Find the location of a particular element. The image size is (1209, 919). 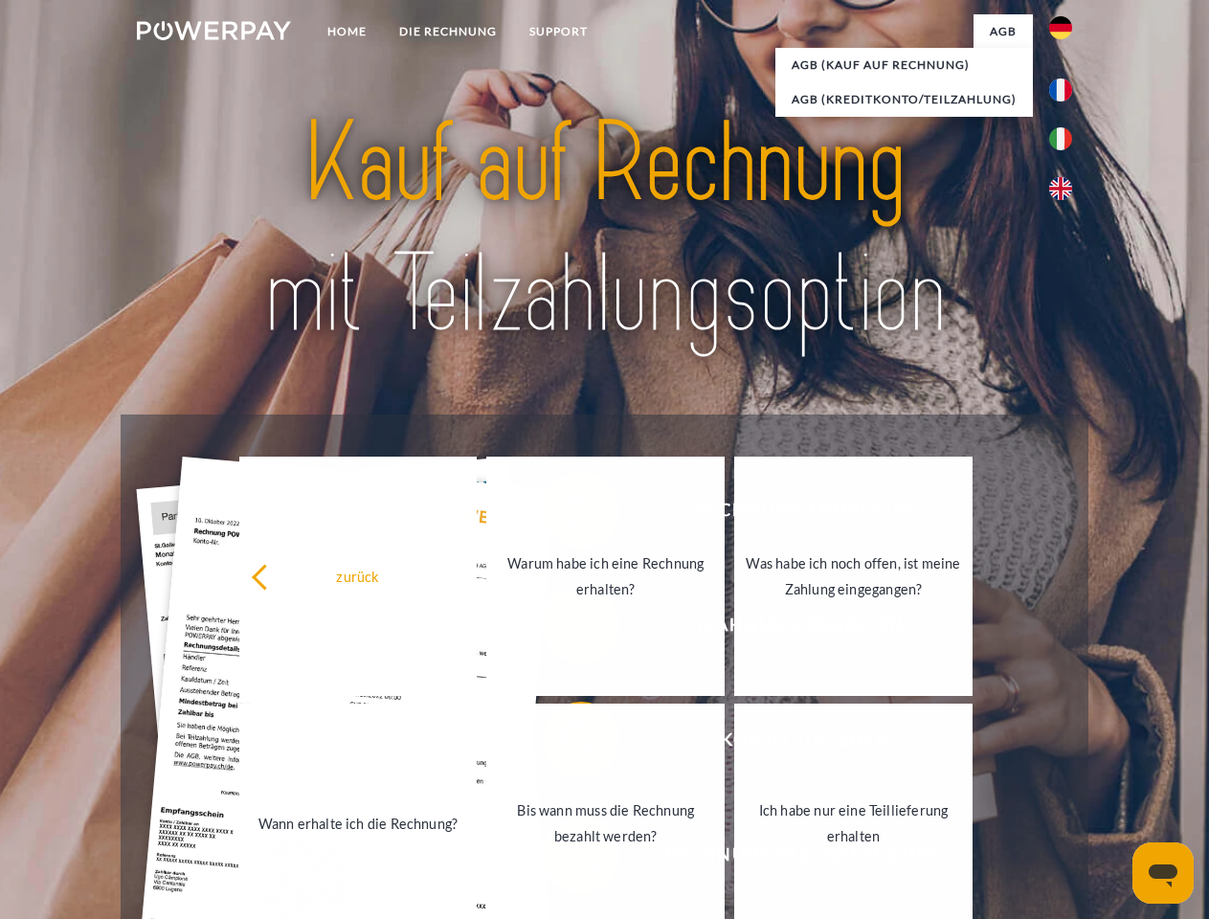

a: AGB (Kreditkonto/Teilzahlung) is located at coordinates (904, 100).